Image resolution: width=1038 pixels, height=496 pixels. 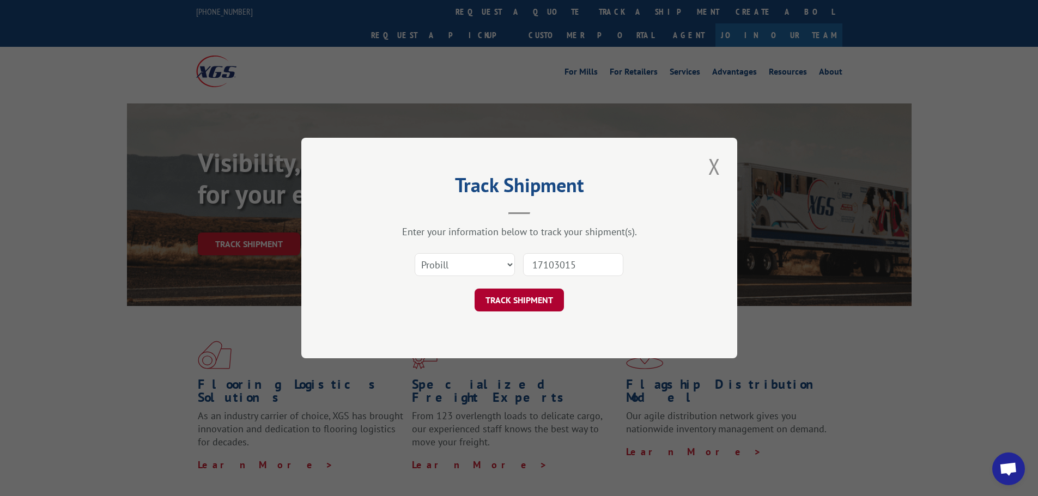 I want to click on button: Close modal, so click(x=714, y=166).